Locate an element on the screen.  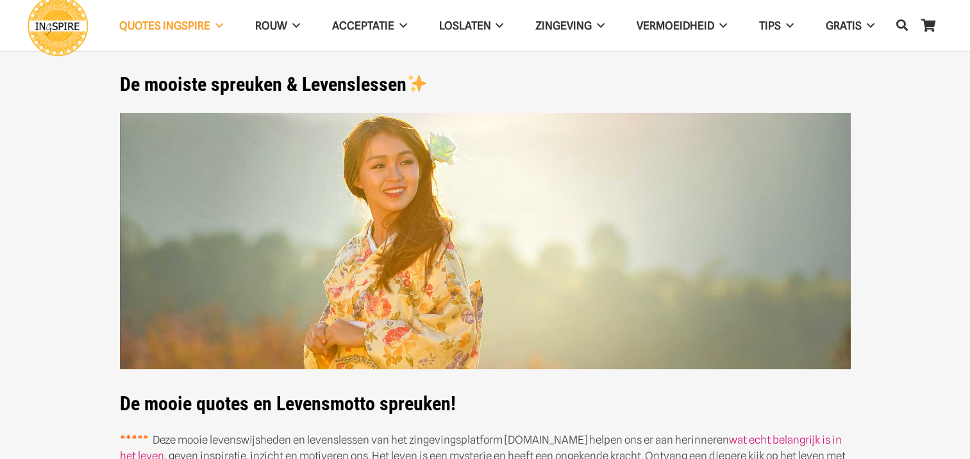
span: Acceptatie is located at coordinates (363, 26).